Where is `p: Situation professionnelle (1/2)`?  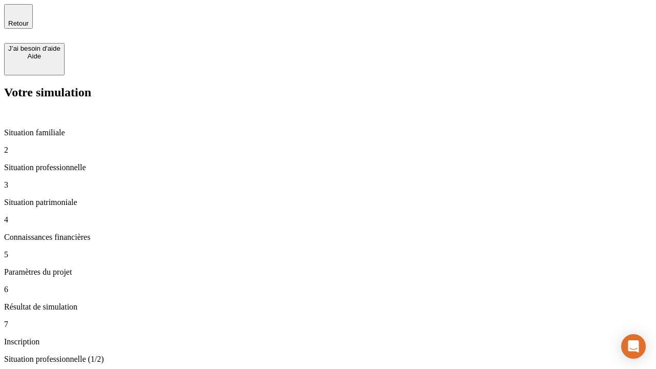
p: Situation professionnelle (1/2) is located at coordinates (328, 360).